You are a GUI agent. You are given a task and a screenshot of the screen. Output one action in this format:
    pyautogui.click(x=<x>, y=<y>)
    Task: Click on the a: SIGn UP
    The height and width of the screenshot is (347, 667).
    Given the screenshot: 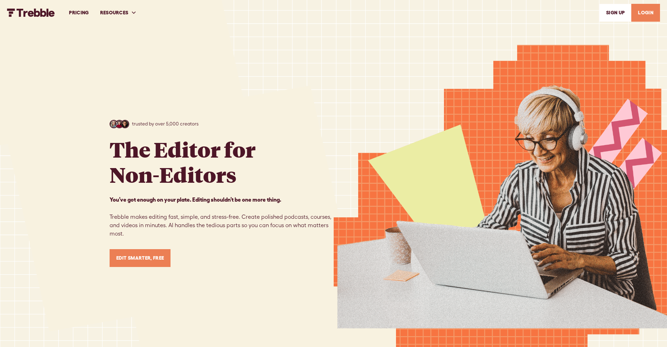 What is the action you would take?
    pyautogui.click(x=615, y=13)
    